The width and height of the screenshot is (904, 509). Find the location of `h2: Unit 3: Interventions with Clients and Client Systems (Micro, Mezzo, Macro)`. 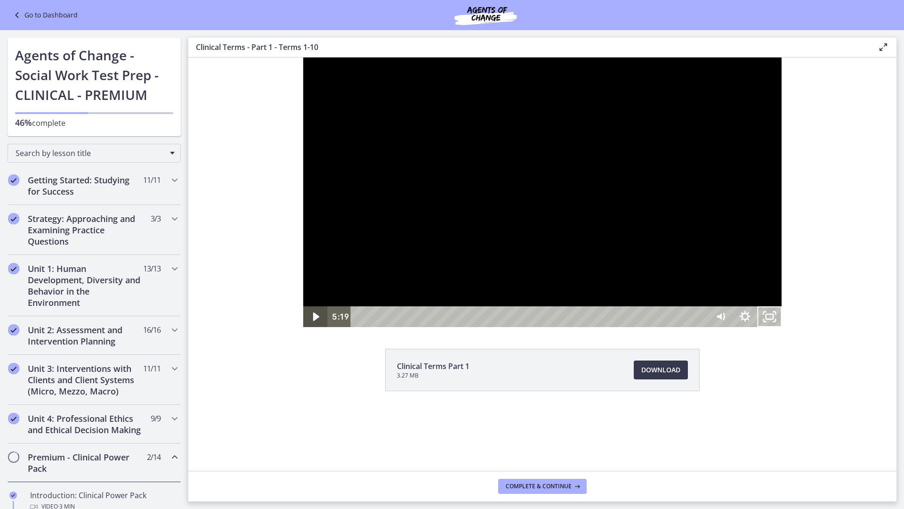

h2: Unit 3: Interventions with Clients and Client Systems (Micro, Mezzo, Macro) is located at coordinates (85, 380).